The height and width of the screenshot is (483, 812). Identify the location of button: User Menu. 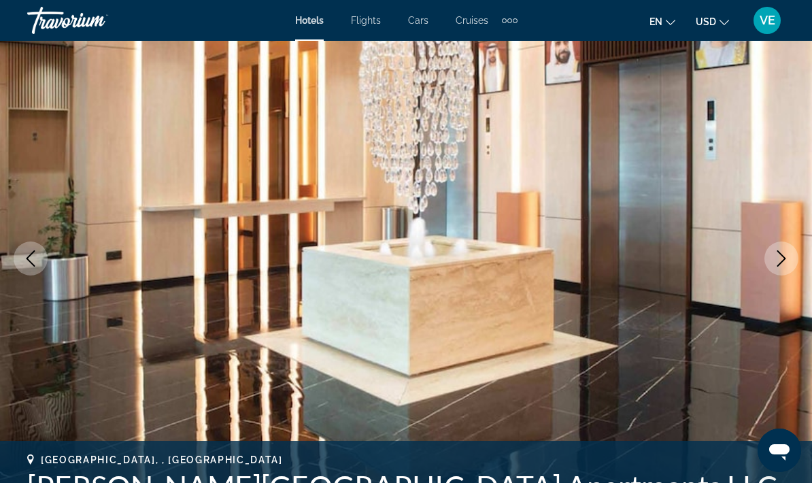
(767, 20).